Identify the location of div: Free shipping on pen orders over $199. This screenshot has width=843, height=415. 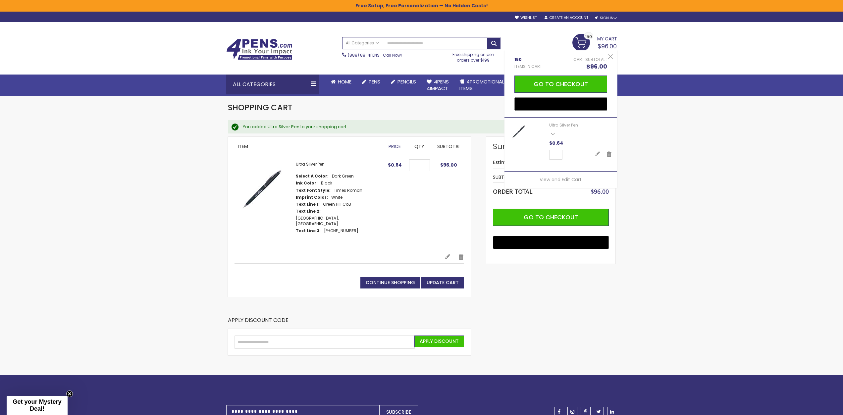
(473, 56).